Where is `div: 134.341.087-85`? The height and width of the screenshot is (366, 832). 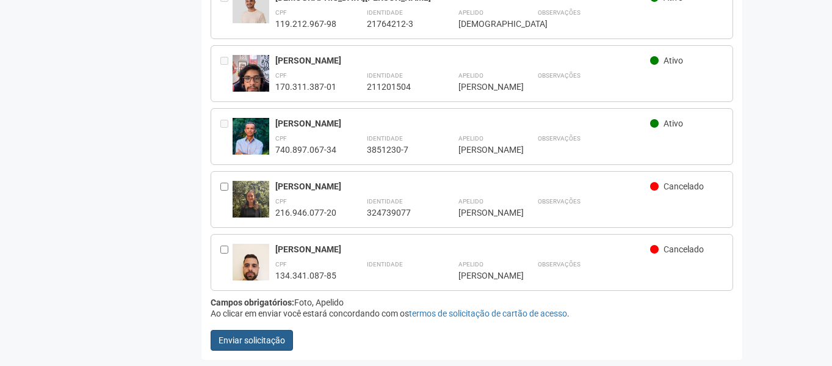
div: 134.341.087-85 is located at coordinates (306, 275).